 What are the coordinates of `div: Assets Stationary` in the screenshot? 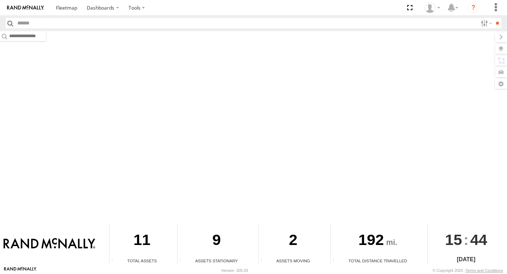 It's located at (216, 260).